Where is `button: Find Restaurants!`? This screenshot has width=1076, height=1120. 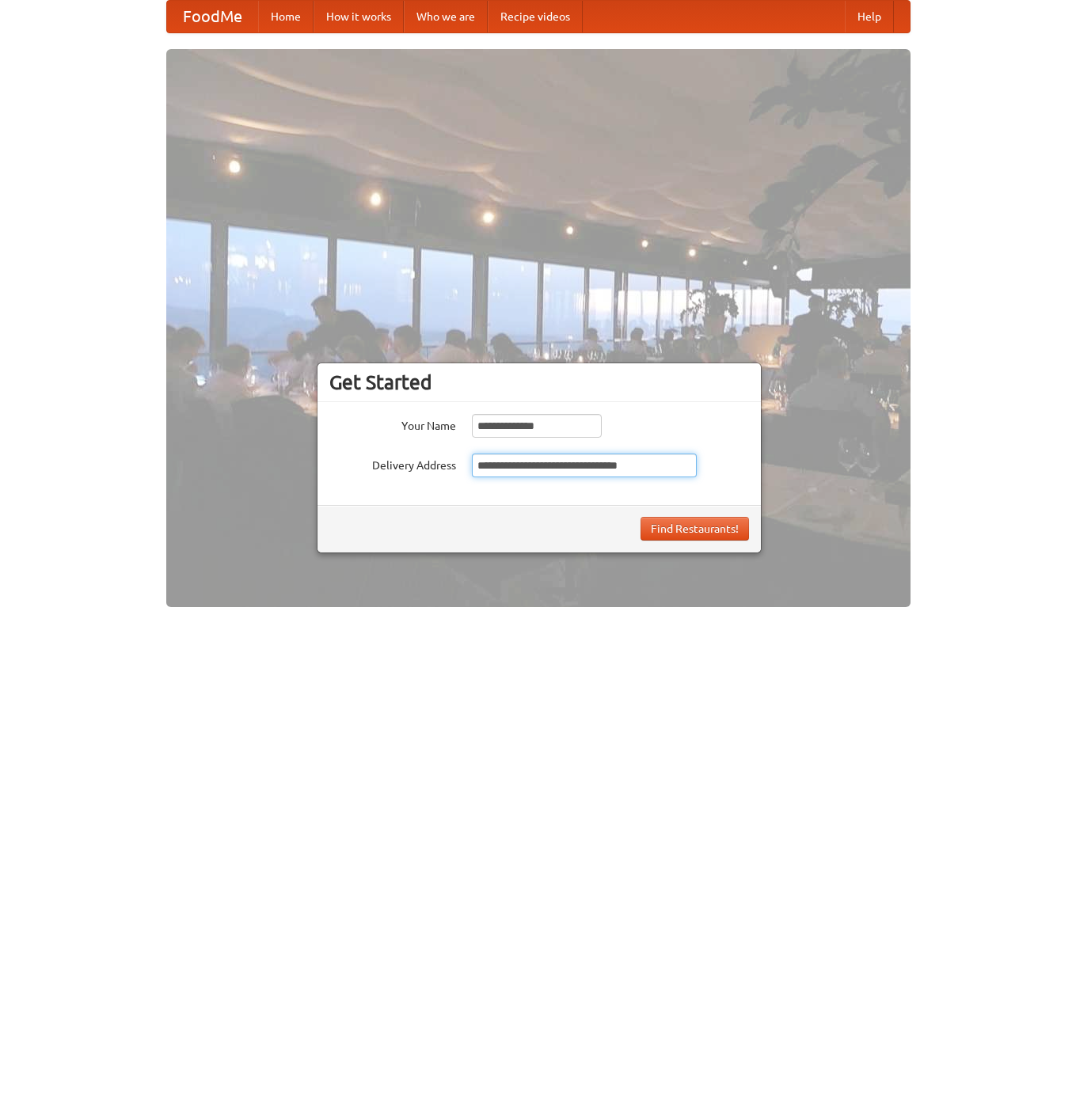
button: Find Restaurants! is located at coordinates (694, 529).